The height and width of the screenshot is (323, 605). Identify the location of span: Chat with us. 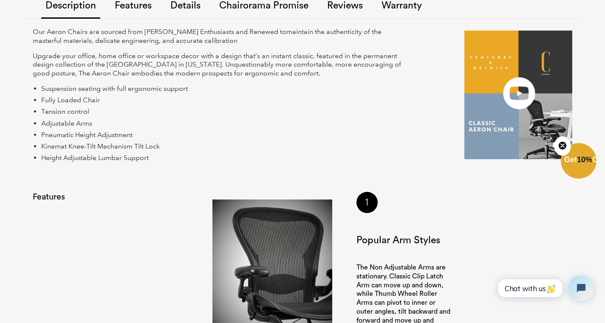
(41, 20).